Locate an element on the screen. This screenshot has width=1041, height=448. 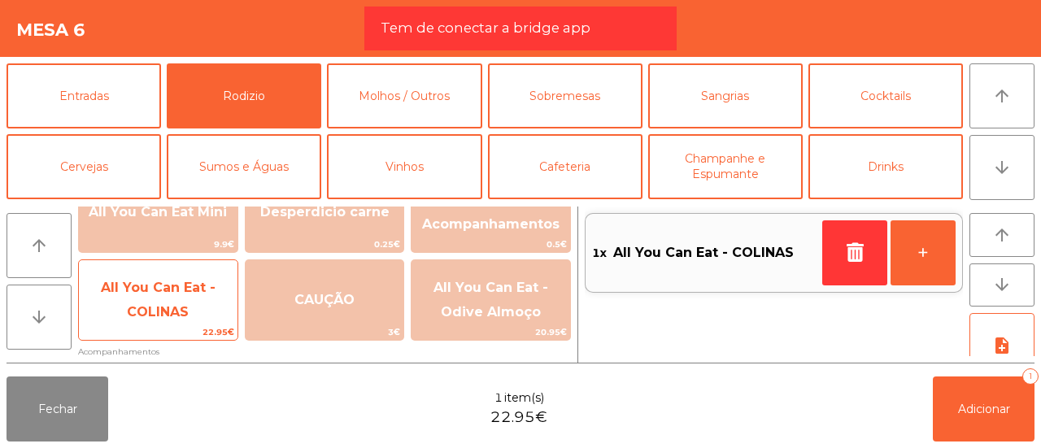
button: Cocktails is located at coordinates (885, 96).